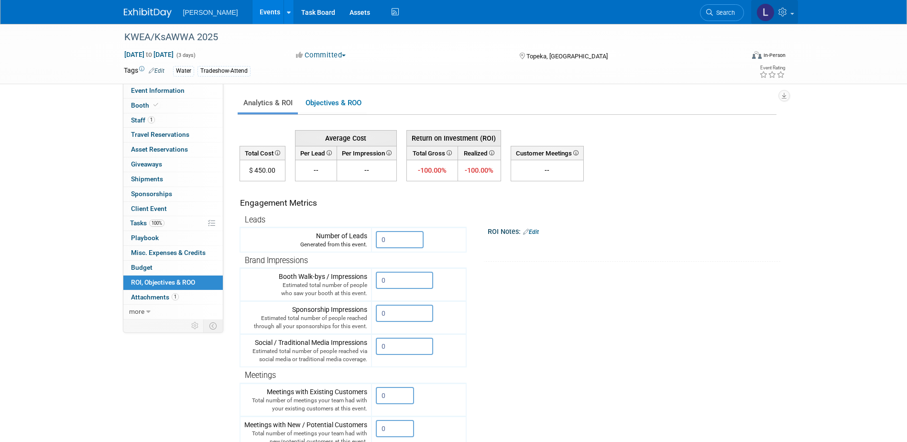 The width and height of the screenshot is (907, 442). What do you see at coordinates (173, 283) in the screenshot?
I see `a: ROI, Objectives & ROO` at bounding box center [173, 283].